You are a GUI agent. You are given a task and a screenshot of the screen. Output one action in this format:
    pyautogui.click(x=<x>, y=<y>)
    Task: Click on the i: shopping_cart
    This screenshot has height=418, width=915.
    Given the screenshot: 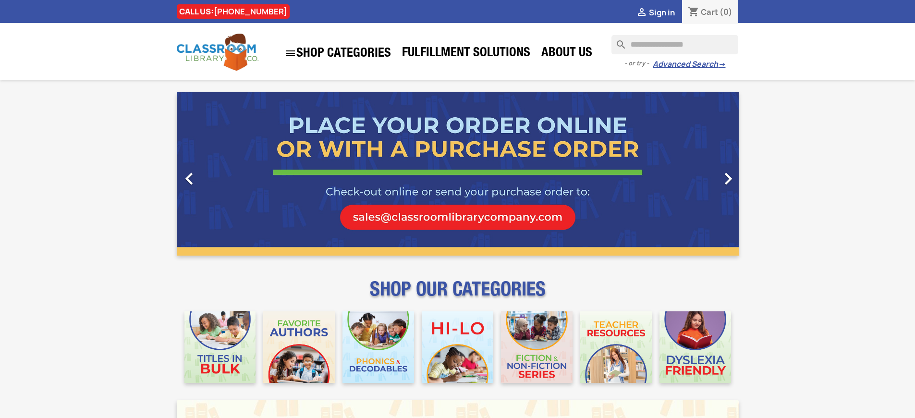 What is the action you would take?
    pyautogui.click(x=693, y=12)
    